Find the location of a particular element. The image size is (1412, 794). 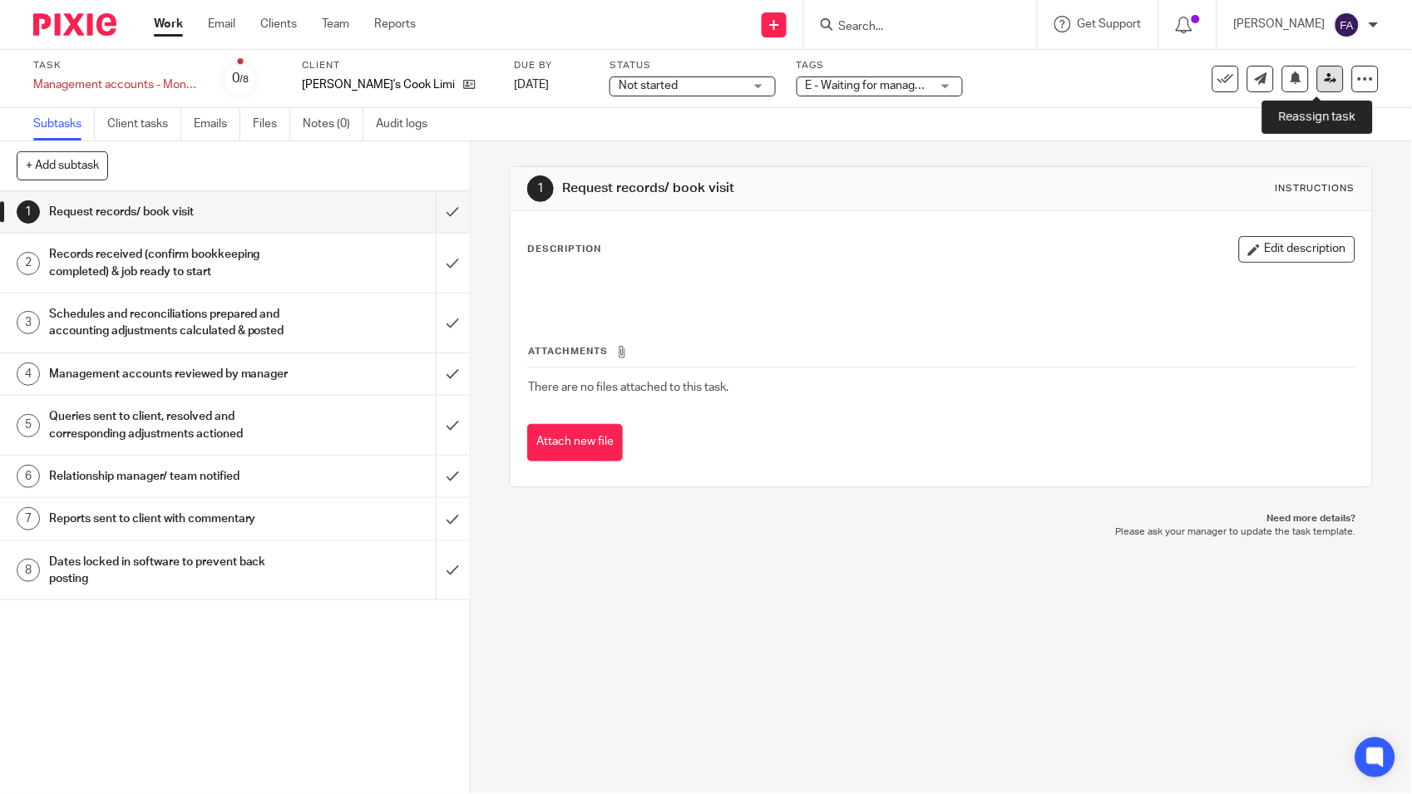

h1: Records received (confirm bookkeeping completed) & job ready to start is located at coordinates (172, 263).